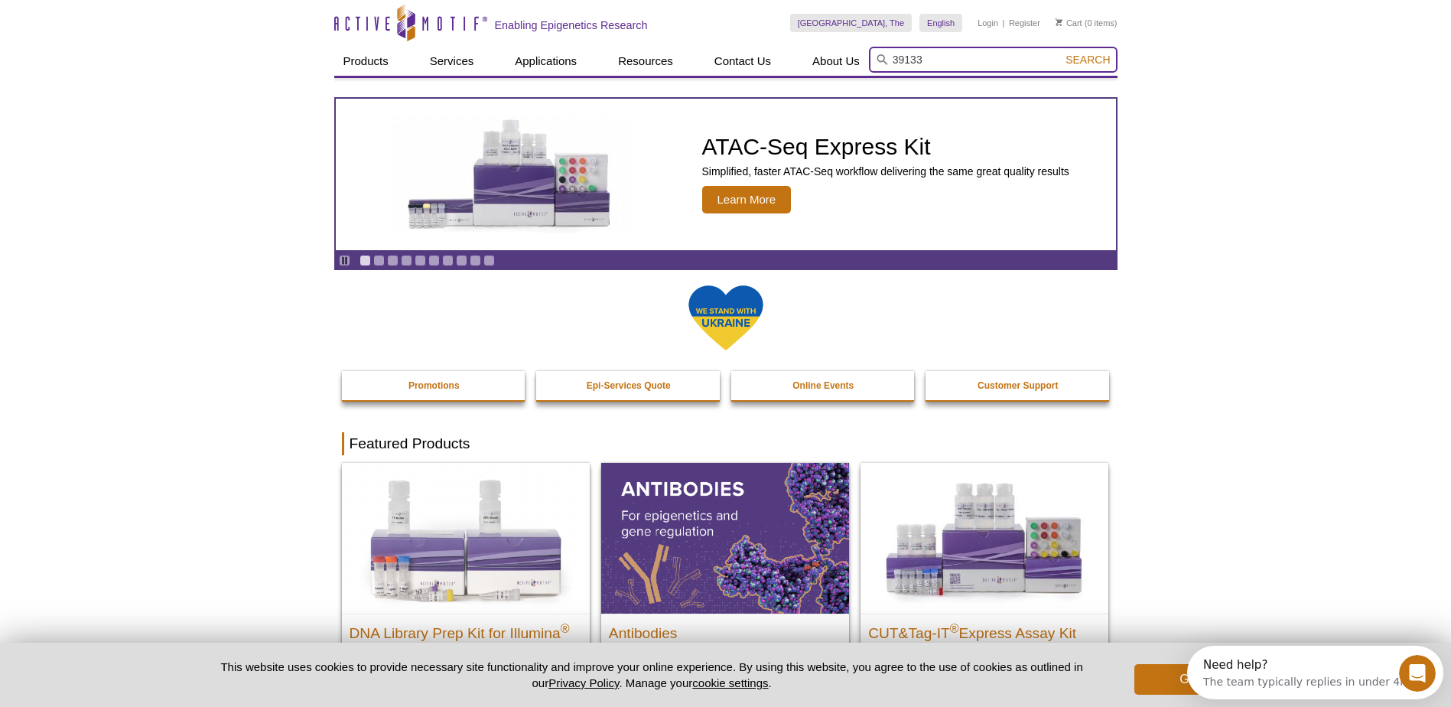  Describe the element at coordinates (725, 538) in the screenshot. I see `img: All Antibodies` at that location.